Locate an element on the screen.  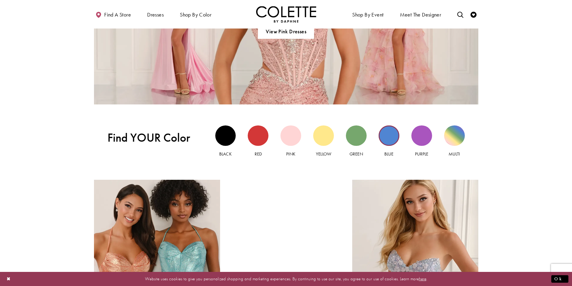
a: Black view Black is located at coordinates (225, 141).